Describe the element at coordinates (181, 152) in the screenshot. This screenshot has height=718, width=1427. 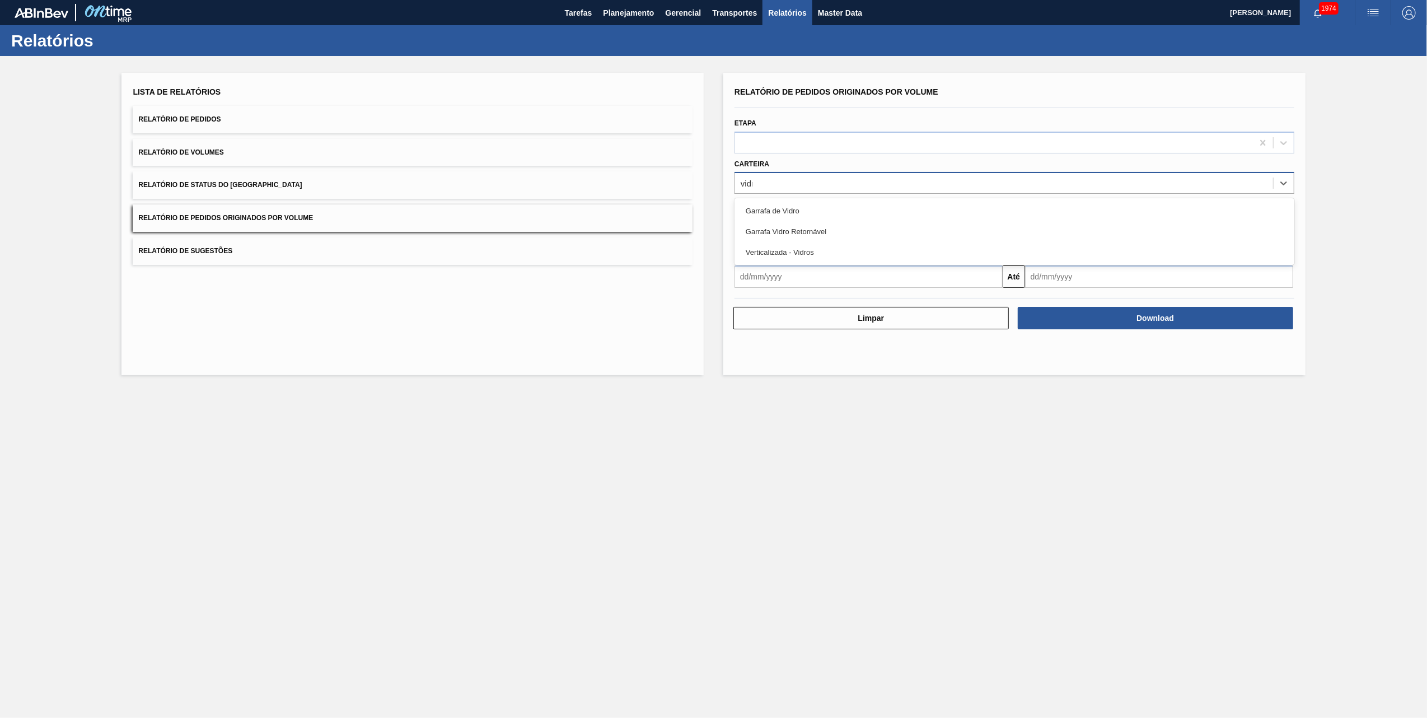
I see `span: Relatório de Volumes` at that location.